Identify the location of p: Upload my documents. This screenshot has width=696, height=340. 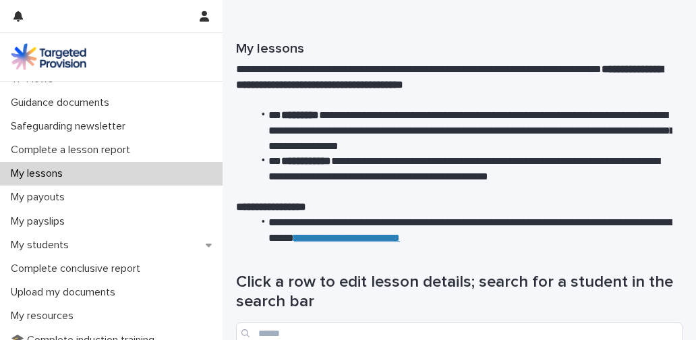
(65, 292).